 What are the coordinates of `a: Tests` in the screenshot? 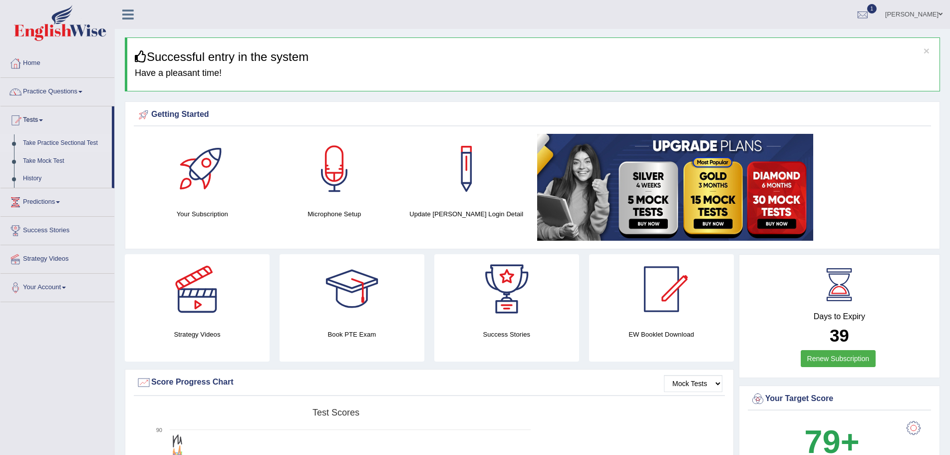 It's located at (56, 119).